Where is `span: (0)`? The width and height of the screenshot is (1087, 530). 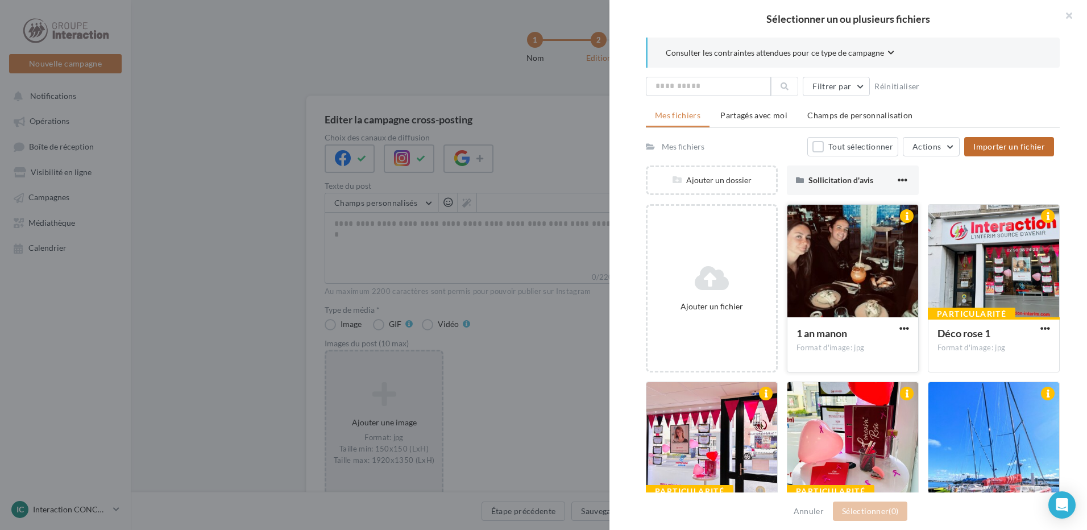
span: (0) is located at coordinates (893, 511).